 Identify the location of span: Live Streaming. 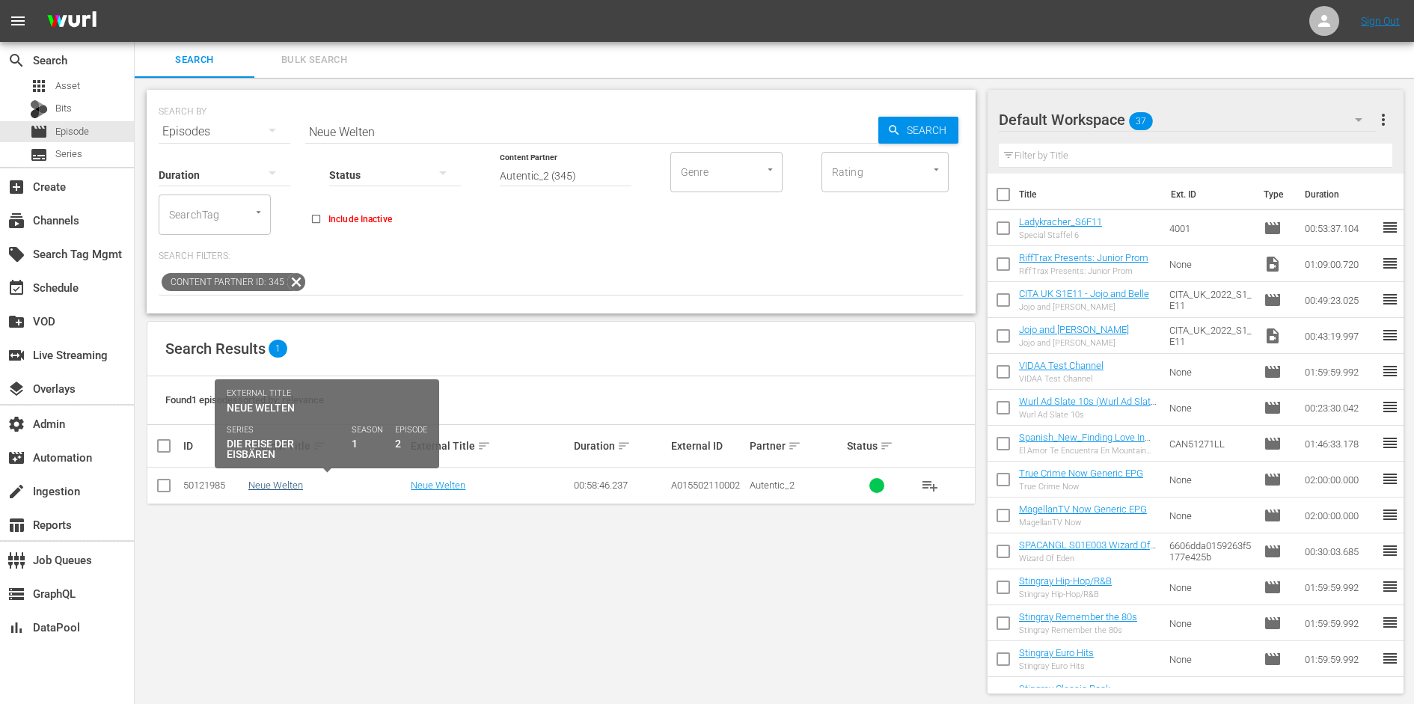
(16, 355).